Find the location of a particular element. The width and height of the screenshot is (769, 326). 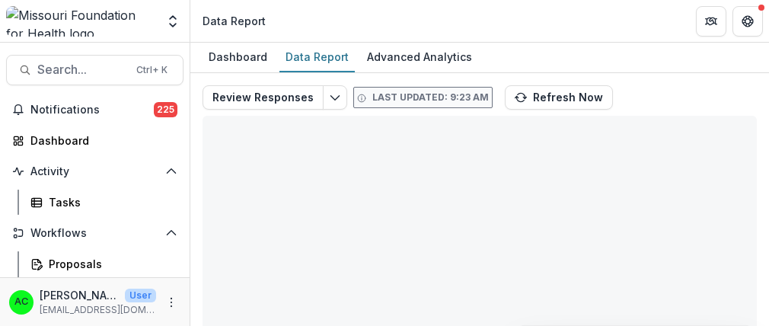

img: Missouri Foundation for Health logo is located at coordinates (81, 21).